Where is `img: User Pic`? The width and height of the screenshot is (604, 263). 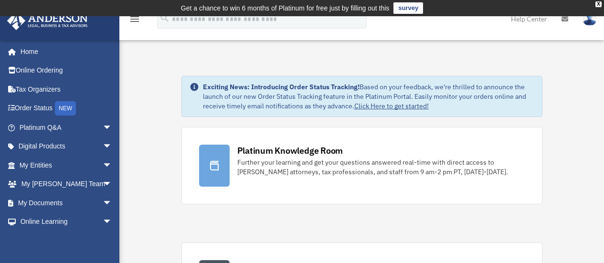 img: User Pic is located at coordinates (590, 19).